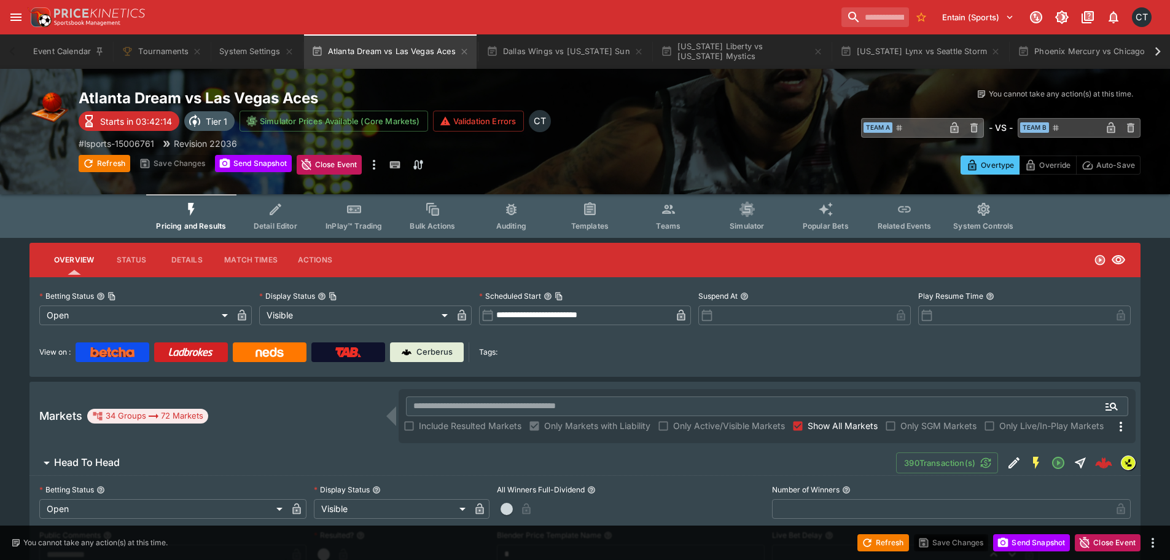 The height and width of the screenshot is (560, 1170). Describe the element at coordinates (904, 225) in the screenshot. I see `span: Related Events` at that location.